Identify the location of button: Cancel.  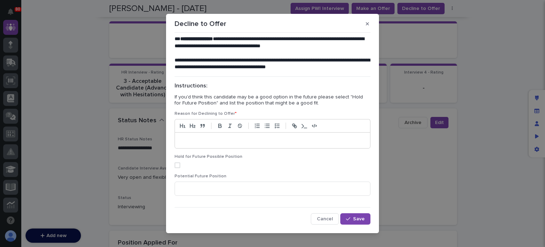
(325, 219).